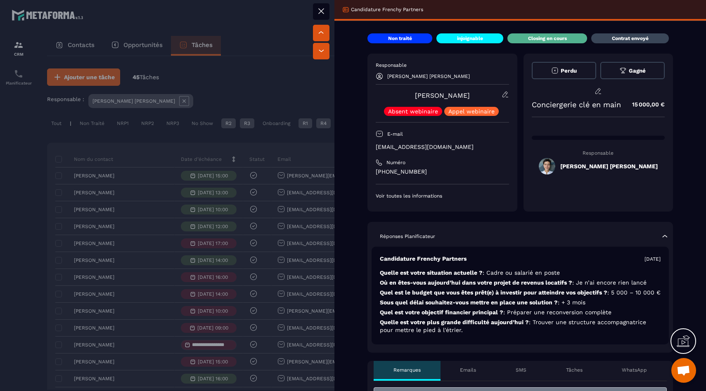  I want to click on button: Gagné, so click(632, 71).